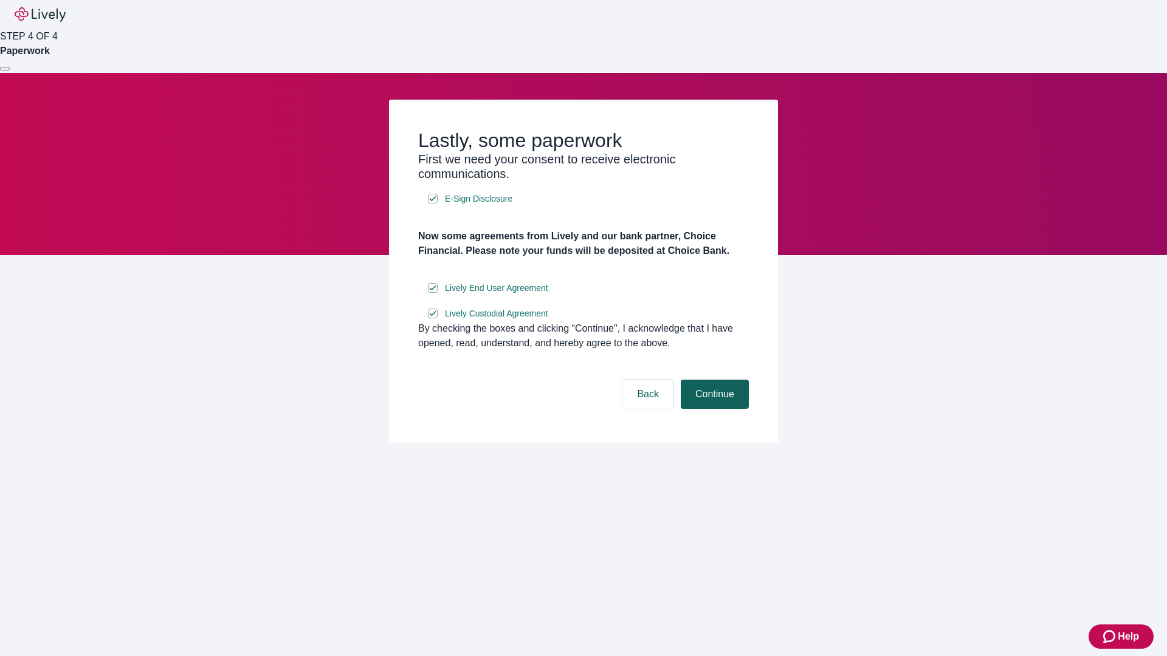  What do you see at coordinates (40, 15) in the screenshot?
I see `img: Lively` at bounding box center [40, 15].